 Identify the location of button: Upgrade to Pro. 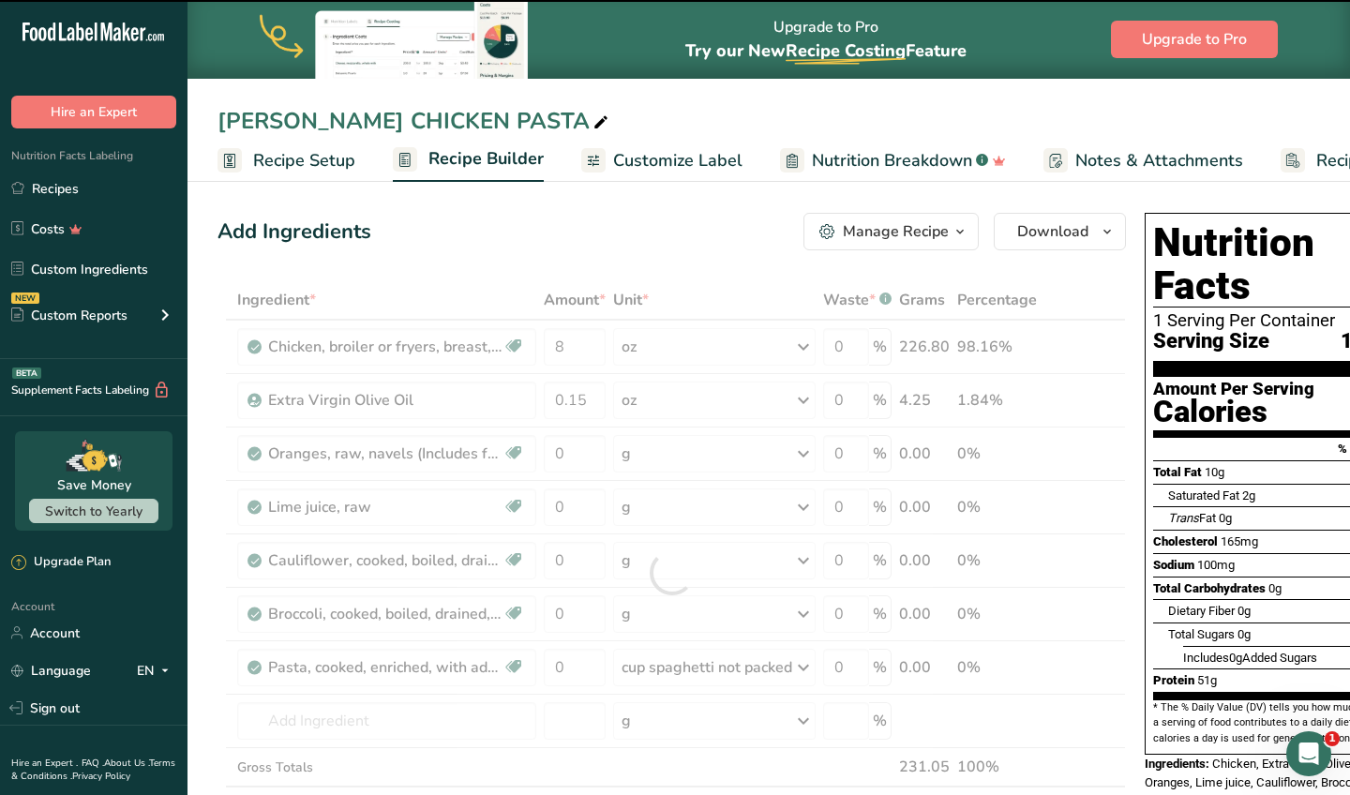
(1194, 39).